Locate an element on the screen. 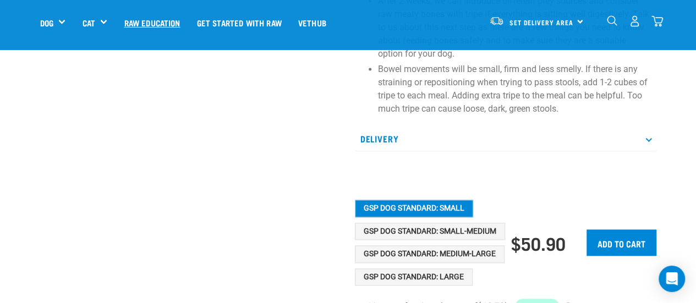 The image size is (696, 303). a: Cat is located at coordinates (88, 23).